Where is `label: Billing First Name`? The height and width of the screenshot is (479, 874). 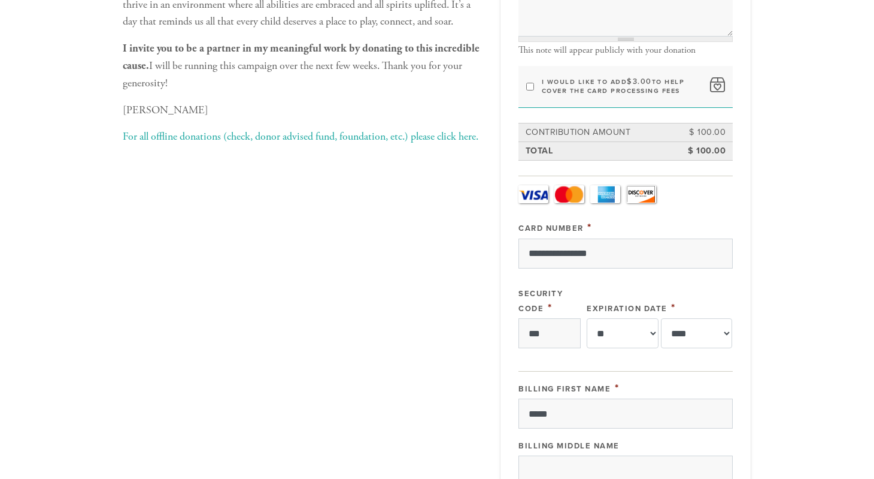 label: Billing First Name is located at coordinates (565, 389).